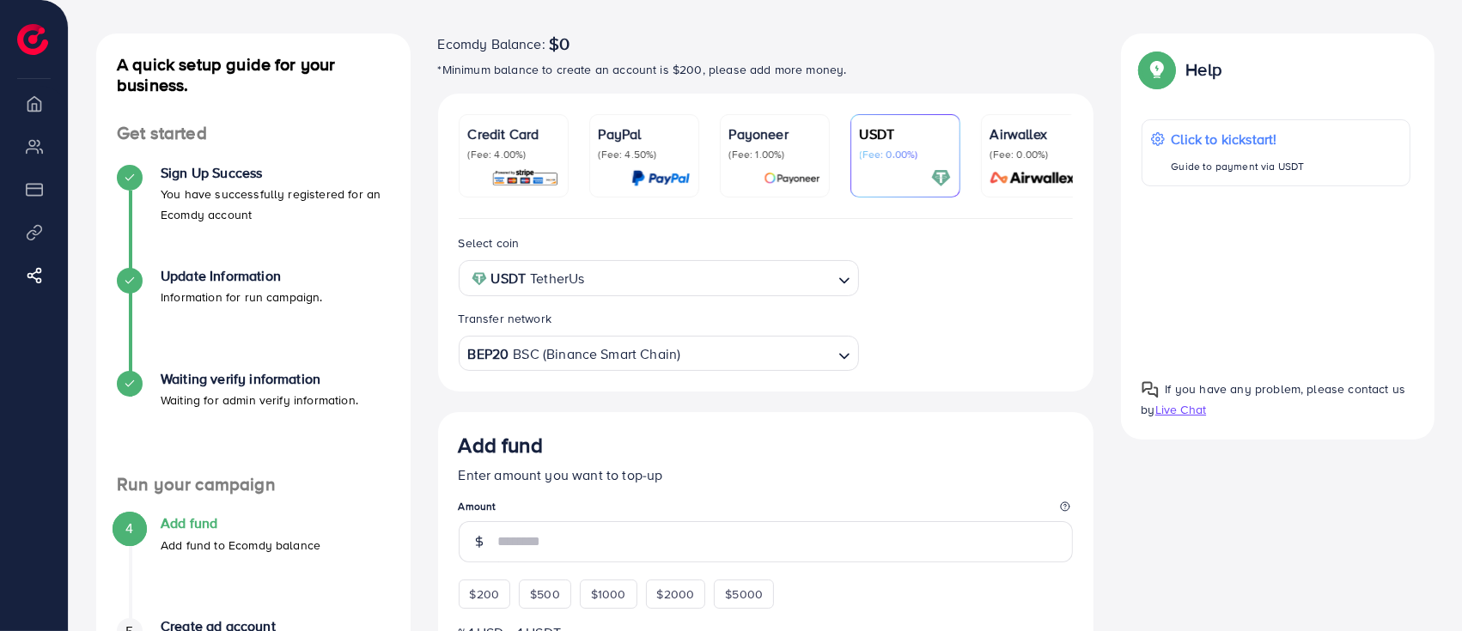 The height and width of the screenshot is (631, 1462). Describe the element at coordinates (33, 40) in the screenshot. I see `a: logo` at that location.